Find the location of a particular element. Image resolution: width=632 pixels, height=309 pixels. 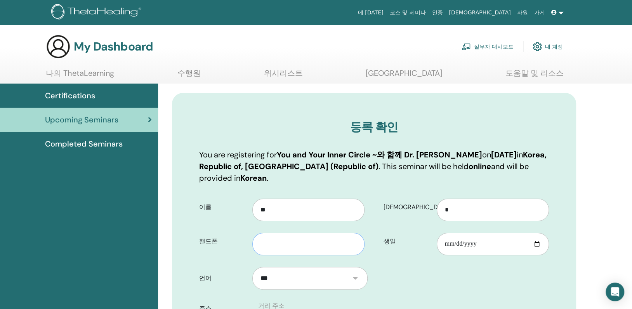

label: 생일 is located at coordinates (407, 241).